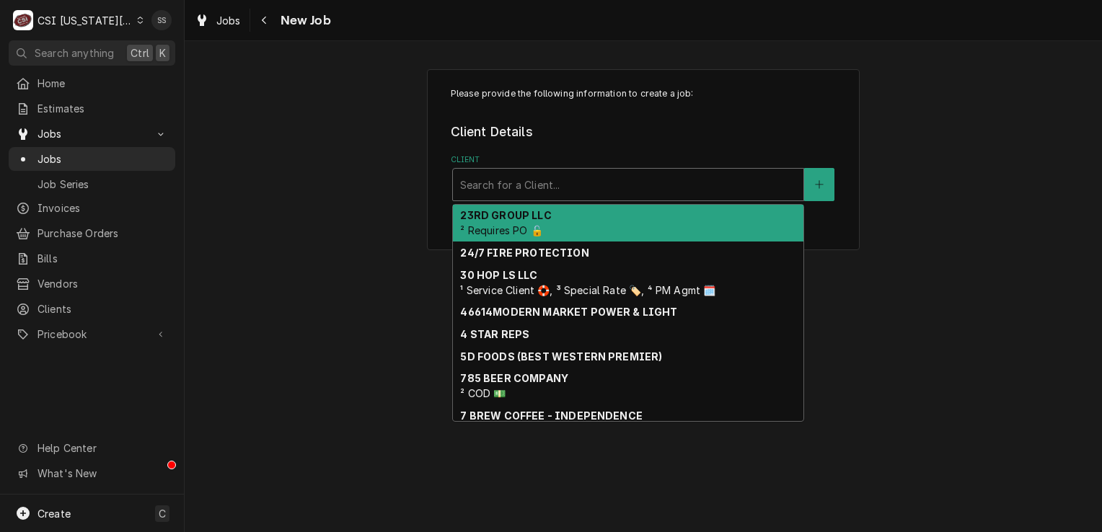  I want to click on strong: 23RD GROUP LLC, so click(506, 215).